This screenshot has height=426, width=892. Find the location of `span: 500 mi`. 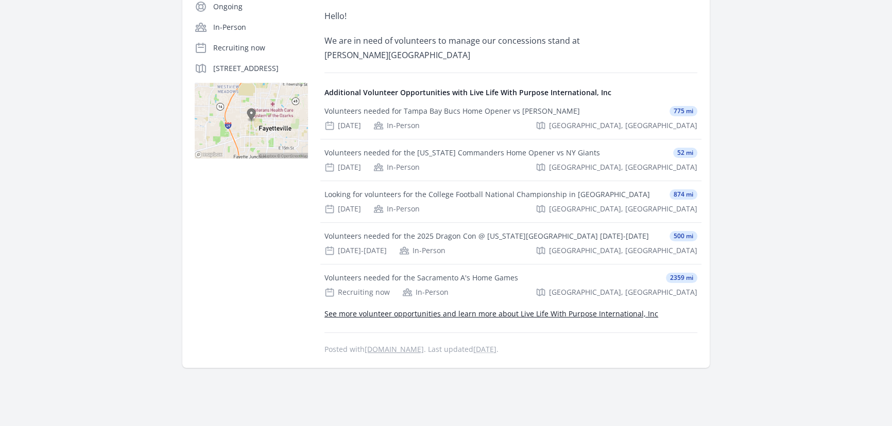

span: 500 mi is located at coordinates (683, 236).